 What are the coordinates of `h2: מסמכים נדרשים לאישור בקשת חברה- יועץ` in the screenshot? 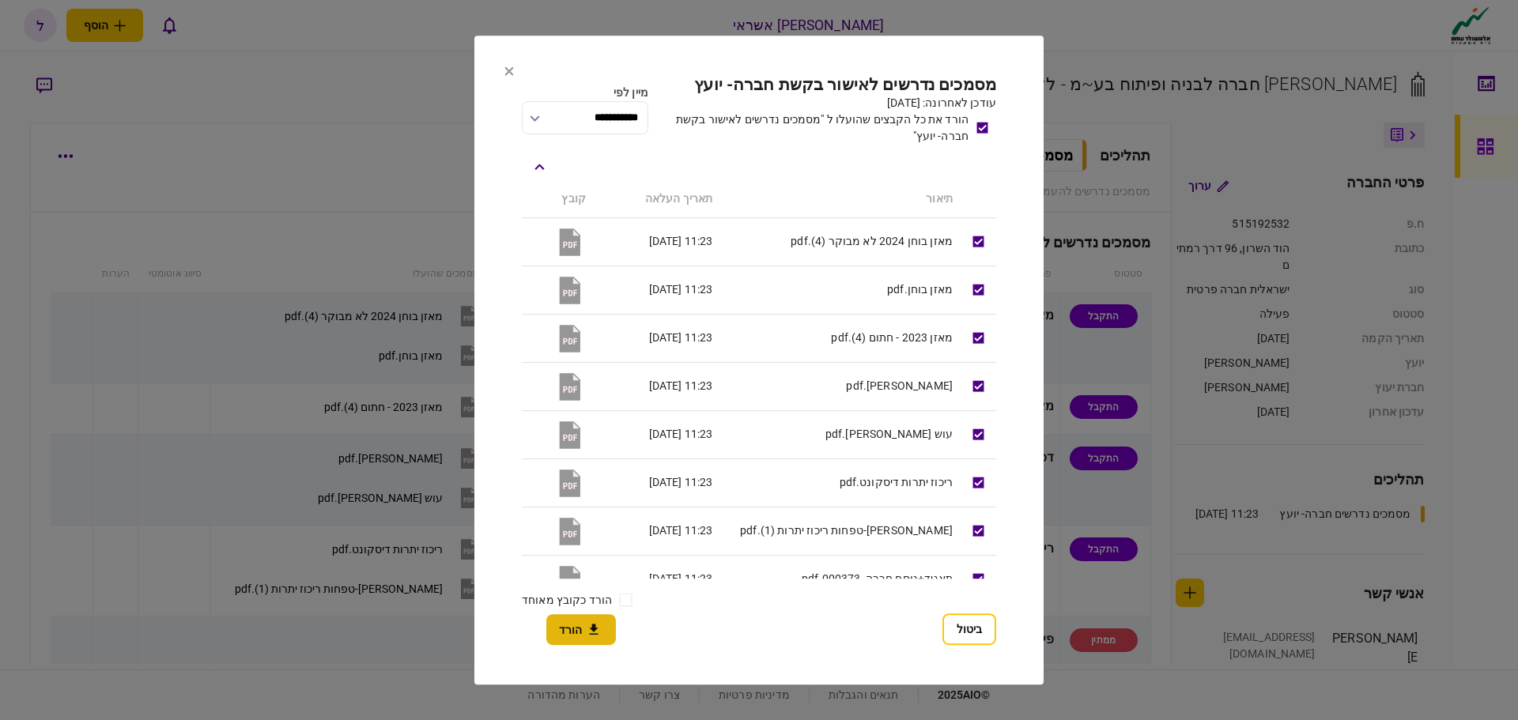 It's located at (826, 85).